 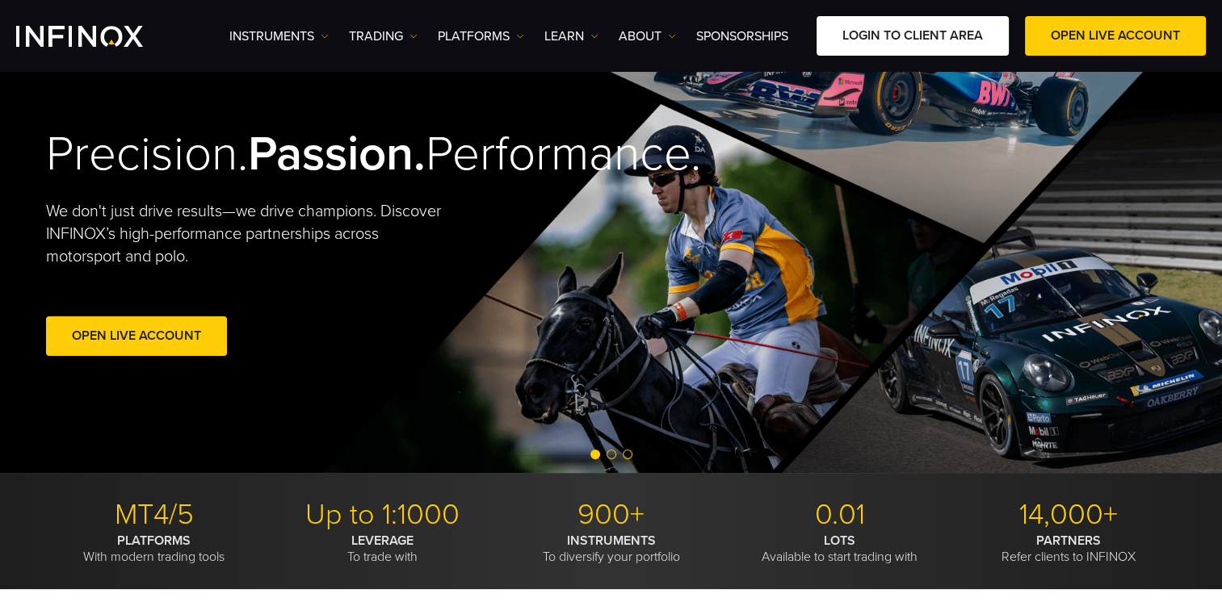 I want to click on strong: INSTRUMENTS, so click(x=611, y=541).